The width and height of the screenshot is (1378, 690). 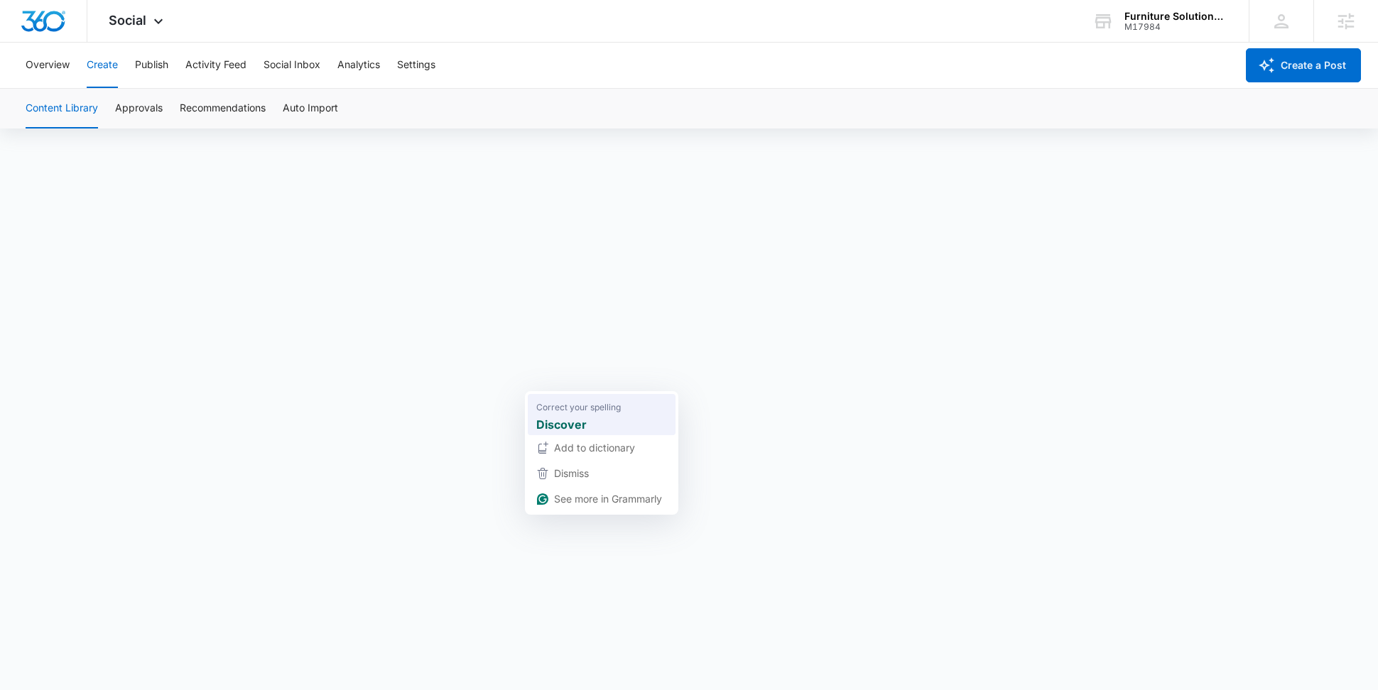 What do you see at coordinates (416, 65) in the screenshot?
I see `button: Settings` at bounding box center [416, 65].